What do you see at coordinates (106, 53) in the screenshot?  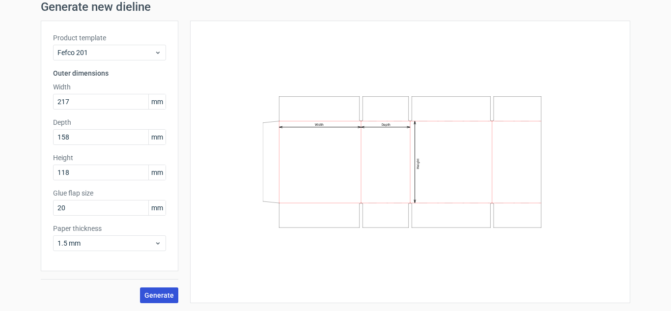 I see `span: Fefco 201` at bounding box center [106, 53].